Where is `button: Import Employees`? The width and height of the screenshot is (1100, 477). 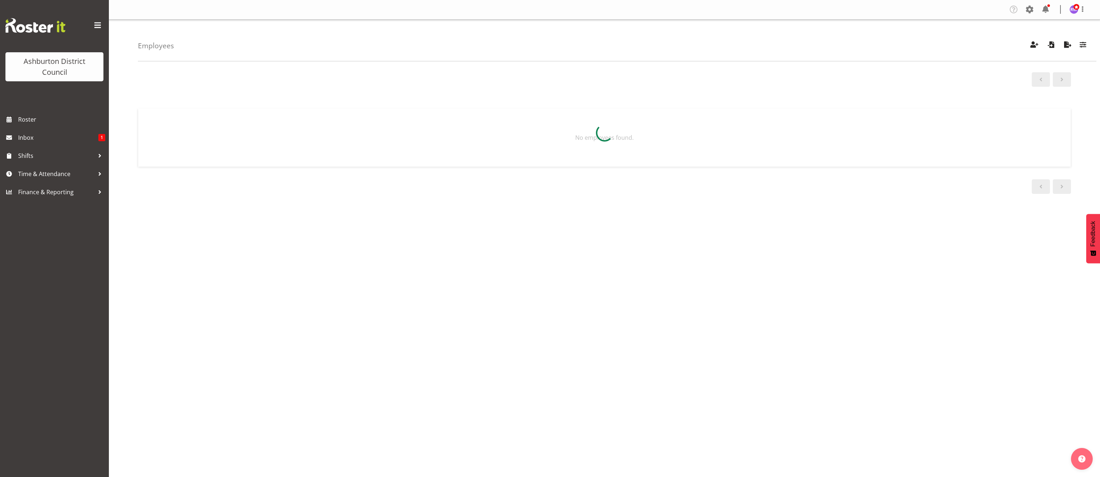 button: Import Employees is located at coordinates (1051, 46).